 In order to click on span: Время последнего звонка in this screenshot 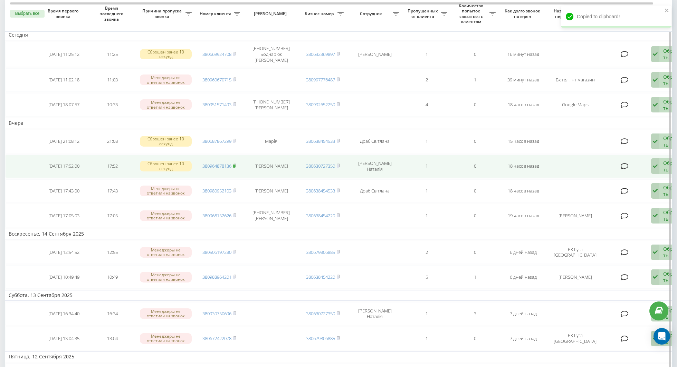, I will do `click(112, 13)`.